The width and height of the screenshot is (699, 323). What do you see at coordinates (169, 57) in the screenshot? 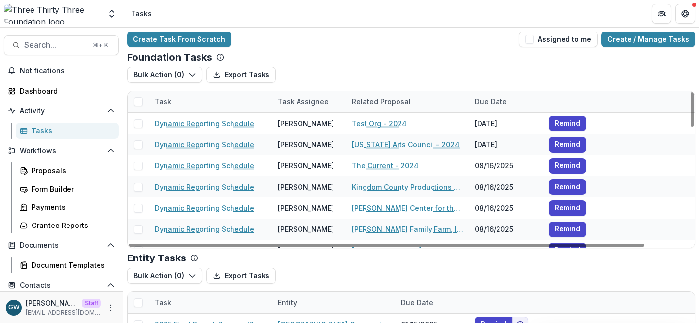
I see `p: Foundation Tasks` at bounding box center [169, 57].